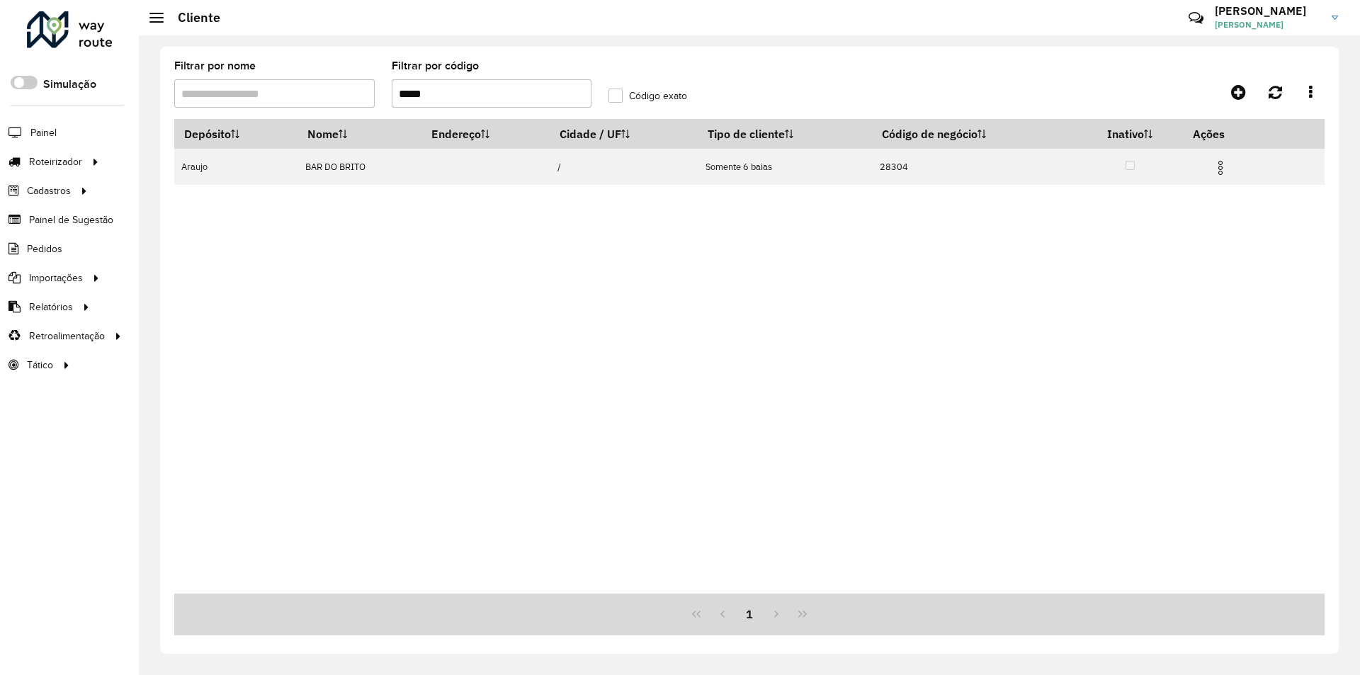 Image resolution: width=1360 pixels, height=675 pixels. I want to click on th: Endereço, so click(486, 134).